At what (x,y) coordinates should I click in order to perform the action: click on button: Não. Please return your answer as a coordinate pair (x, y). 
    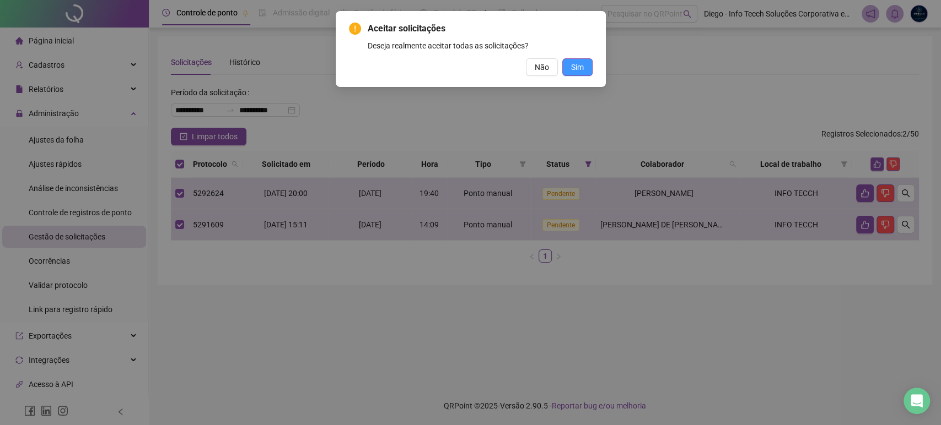
    Looking at the image, I should click on (542, 67).